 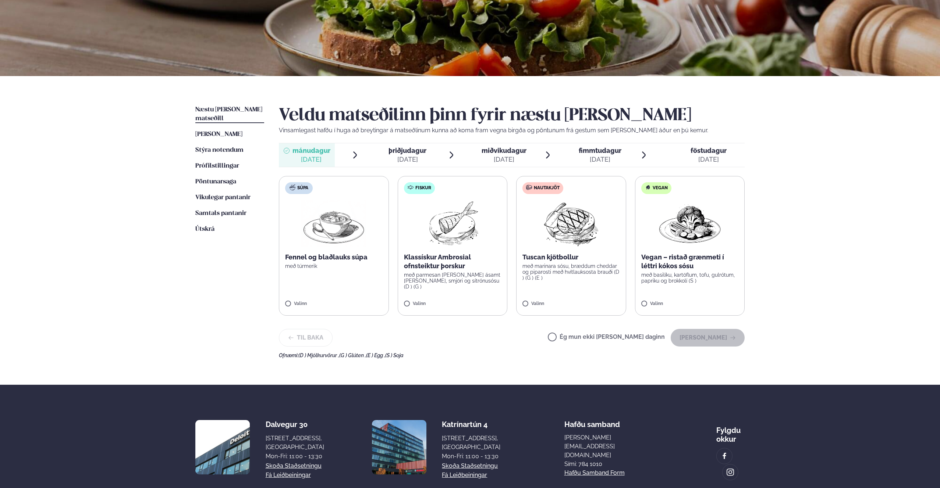 I want to click on span: Stýra notendum, so click(x=219, y=150).